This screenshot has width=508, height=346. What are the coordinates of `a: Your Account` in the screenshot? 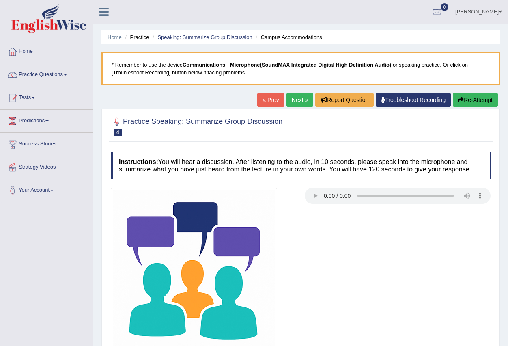 It's located at (47, 189).